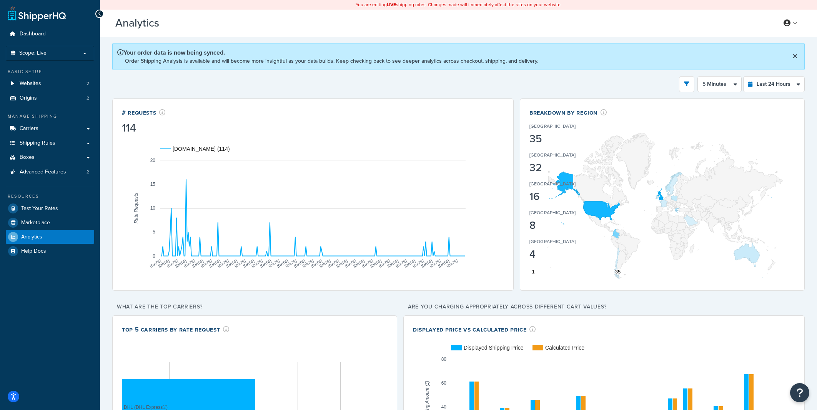 This screenshot has height=410, width=817. What do you see at coordinates (50, 208) in the screenshot?
I see `a: Test Your Rates` at bounding box center [50, 208].